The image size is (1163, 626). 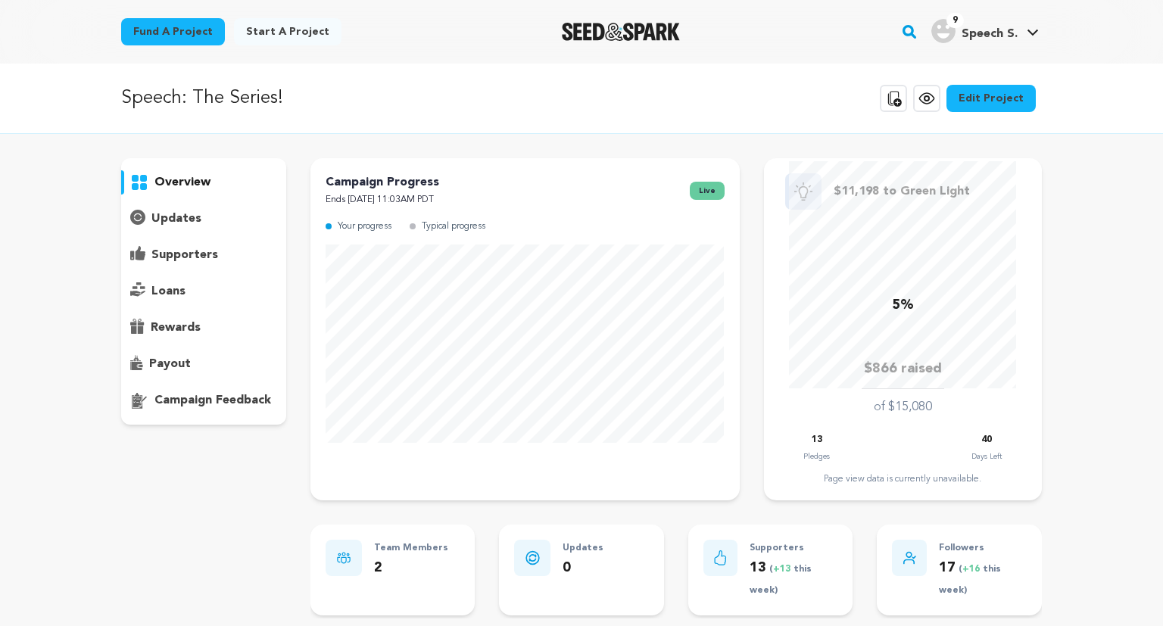 What do you see at coordinates (990, 34) in the screenshot?
I see `span: Speech S.` at bounding box center [990, 34].